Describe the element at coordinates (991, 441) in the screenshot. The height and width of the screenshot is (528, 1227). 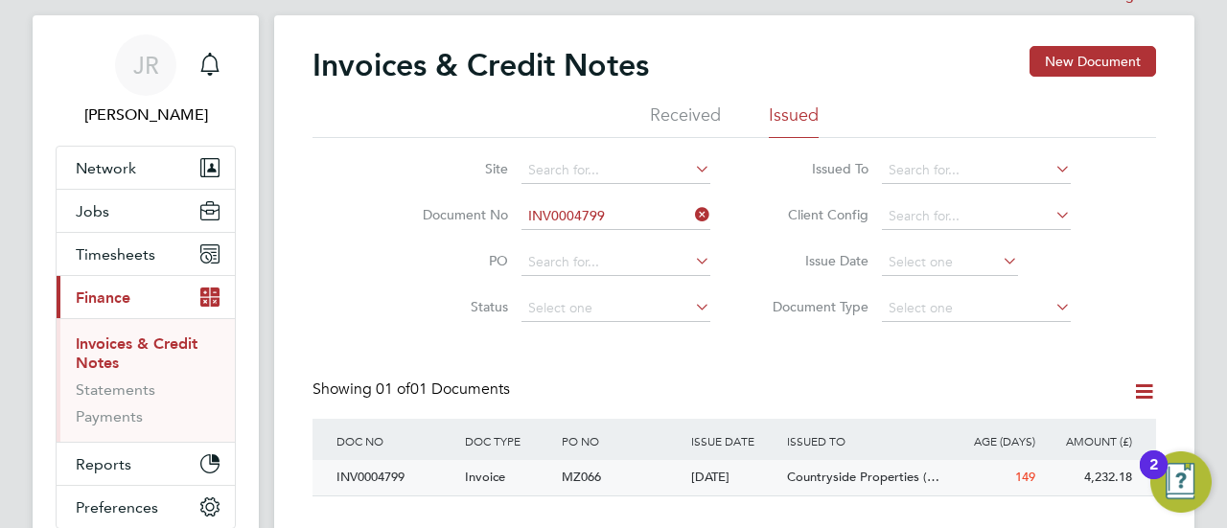
I see `div: AGE (DAYS)` at that location.